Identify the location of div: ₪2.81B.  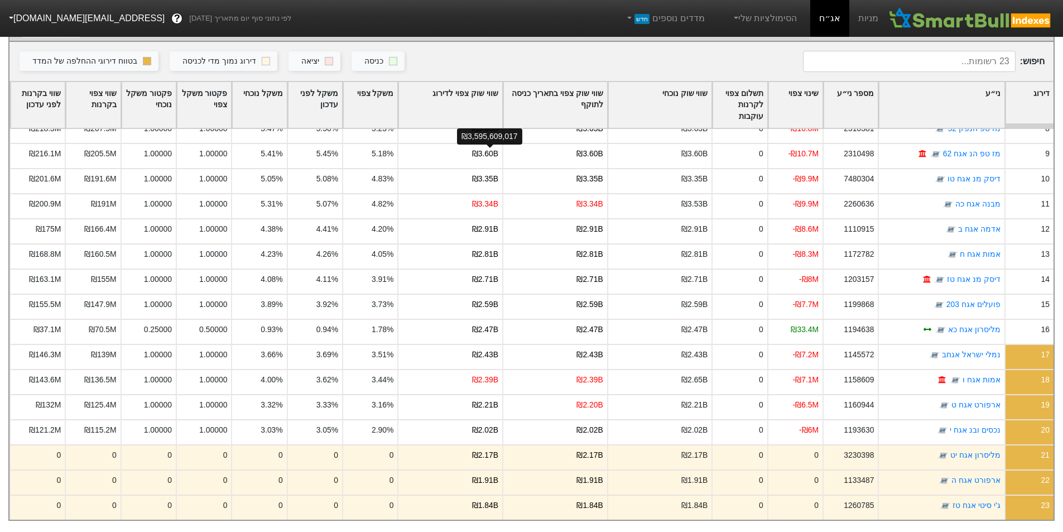
(485, 254).